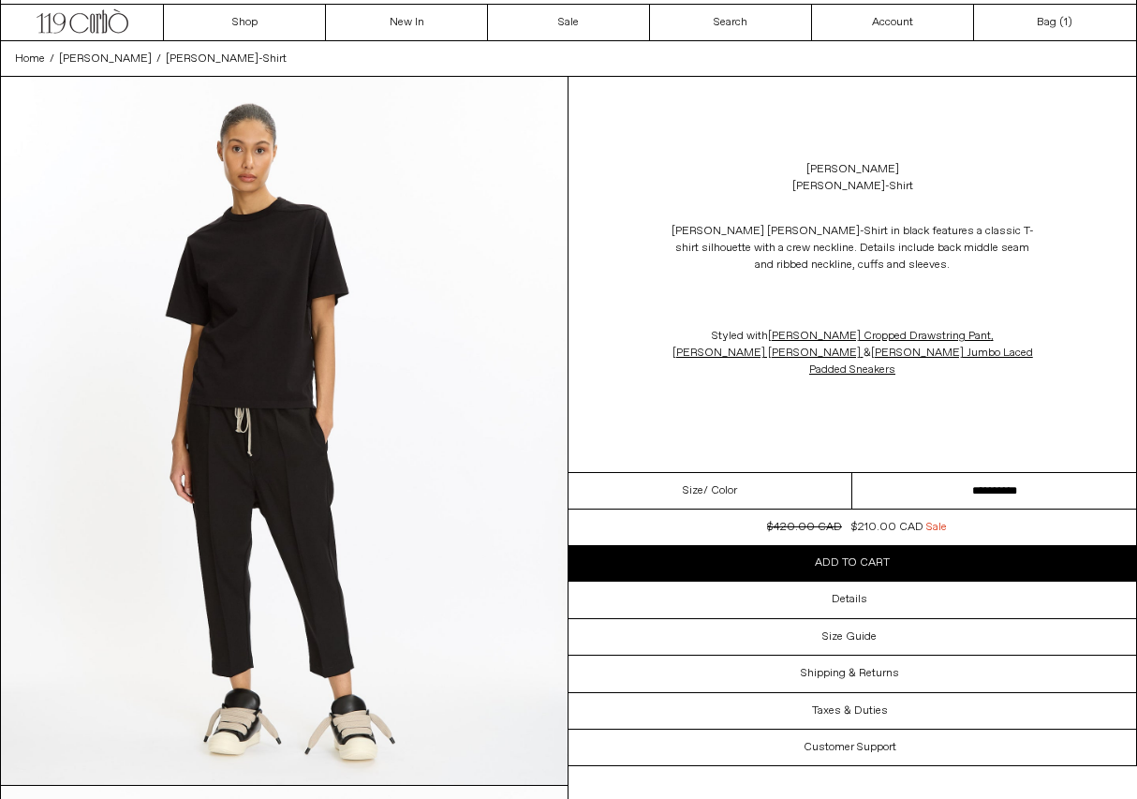 This screenshot has height=799, width=1137. What do you see at coordinates (568, 22) in the screenshot?
I see `a: Sale` at bounding box center [568, 22].